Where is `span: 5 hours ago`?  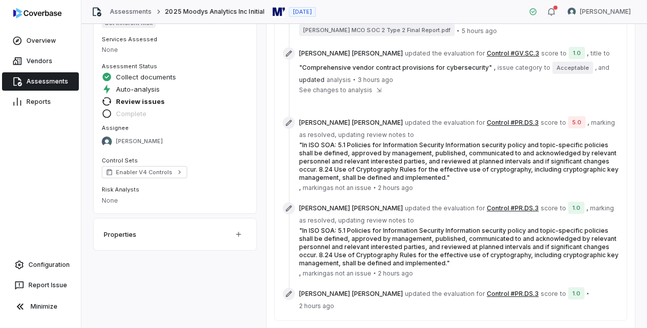 span: 5 hours ago is located at coordinates (479, 31).